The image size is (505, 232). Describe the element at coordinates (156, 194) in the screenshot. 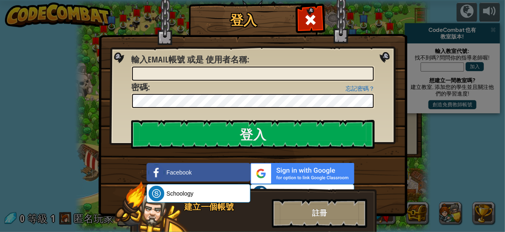

I see `img: schoology.png` at that location.